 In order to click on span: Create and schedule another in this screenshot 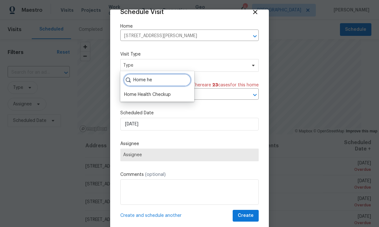, I will do `click(151, 215)`.